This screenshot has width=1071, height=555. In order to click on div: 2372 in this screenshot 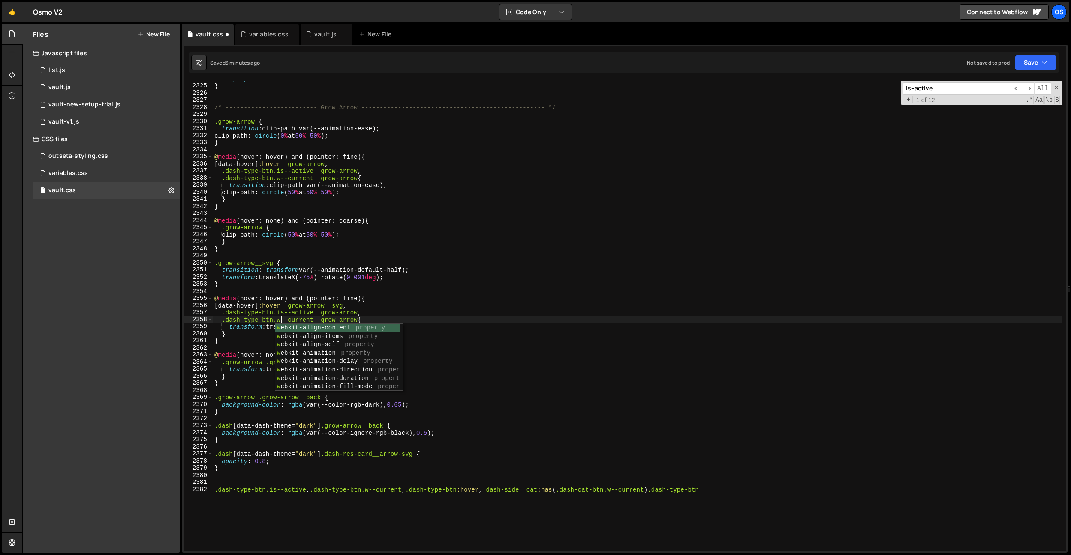, I will do `click(198, 419)`.